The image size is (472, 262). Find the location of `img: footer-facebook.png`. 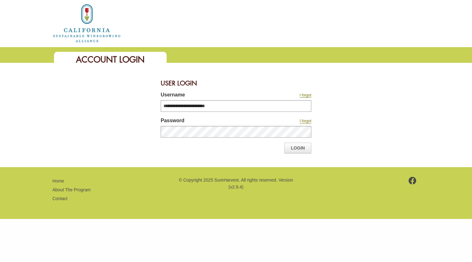

img: footer-facebook.png is located at coordinates (412, 180).